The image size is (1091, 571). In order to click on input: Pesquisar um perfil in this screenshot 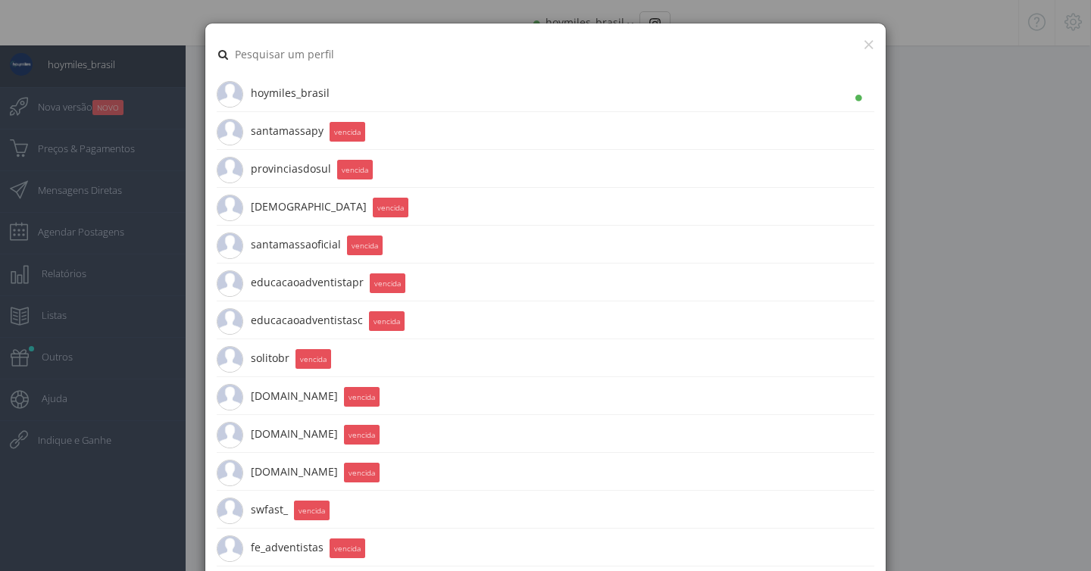, I will do `click(529, 55)`.